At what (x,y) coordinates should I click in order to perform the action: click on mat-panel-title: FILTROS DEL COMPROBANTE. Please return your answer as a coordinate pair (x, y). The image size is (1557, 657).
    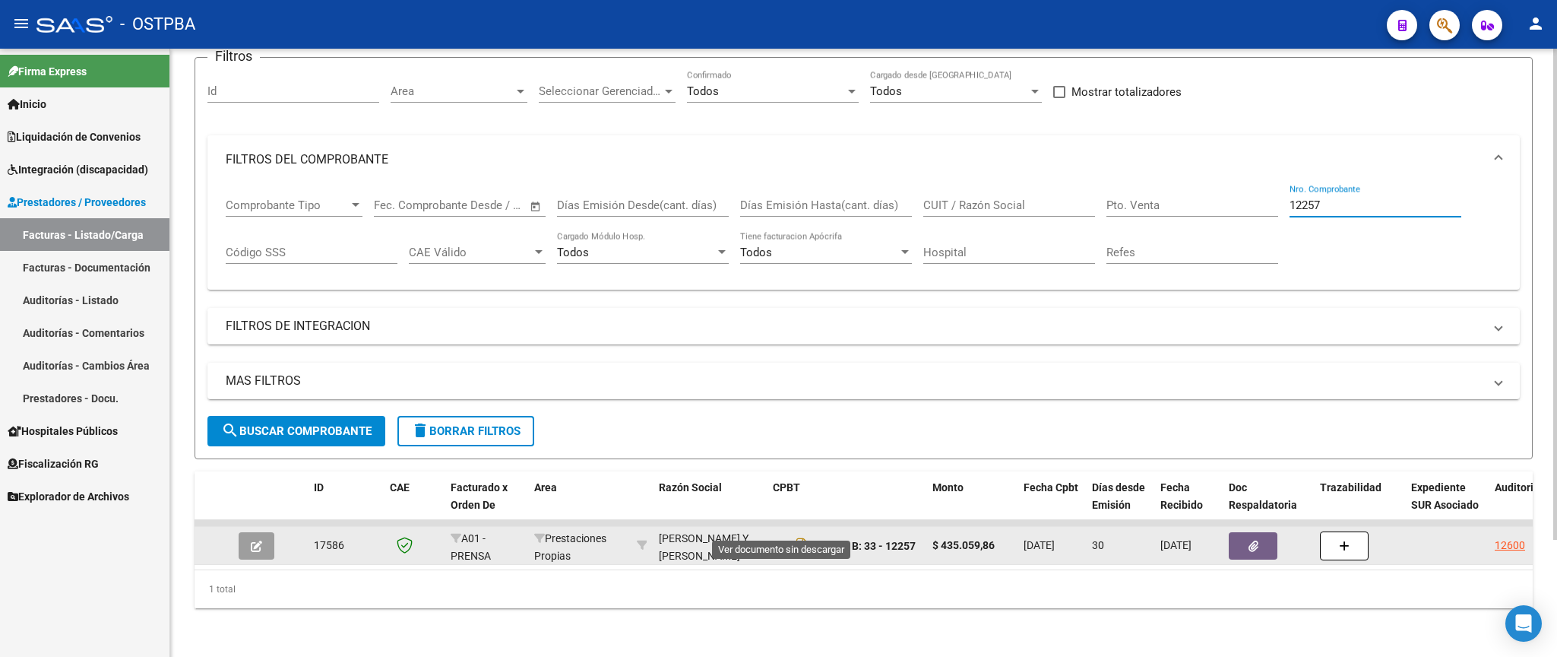
    Looking at the image, I should click on (854, 160).